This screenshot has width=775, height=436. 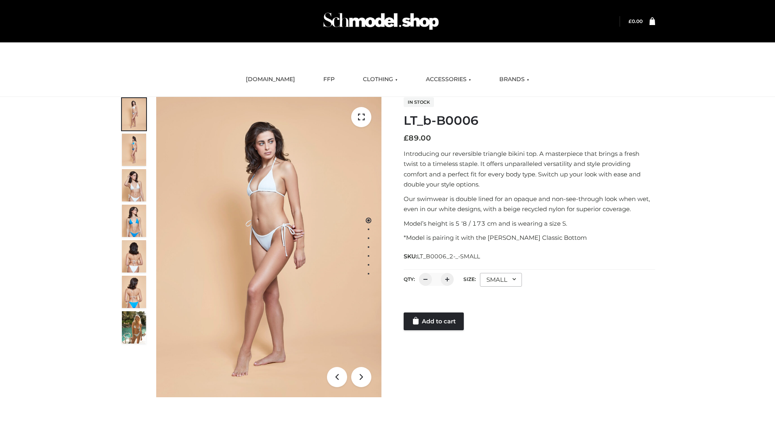 I want to click on a: Add to cart, so click(x=433, y=321).